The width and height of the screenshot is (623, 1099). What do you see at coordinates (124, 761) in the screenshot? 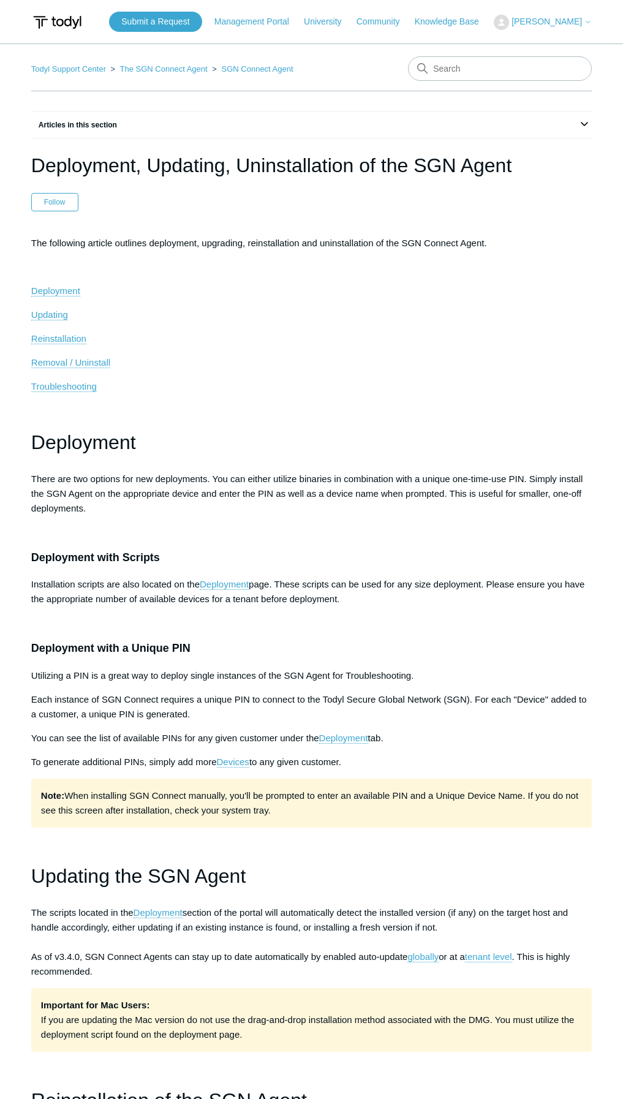
I see `span: To generate additional PINs, simply add more` at bounding box center [124, 761].